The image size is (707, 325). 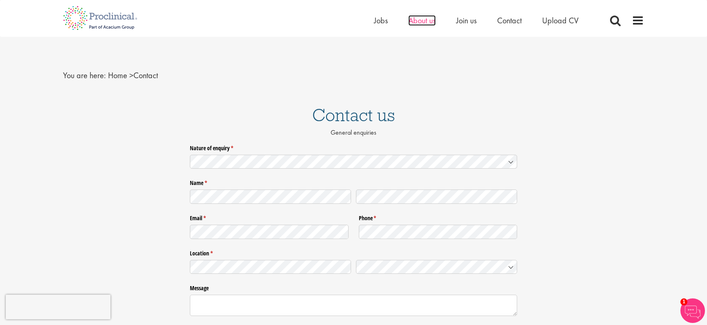 What do you see at coordinates (509, 20) in the screenshot?
I see `a: Contact` at bounding box center [509, 20].